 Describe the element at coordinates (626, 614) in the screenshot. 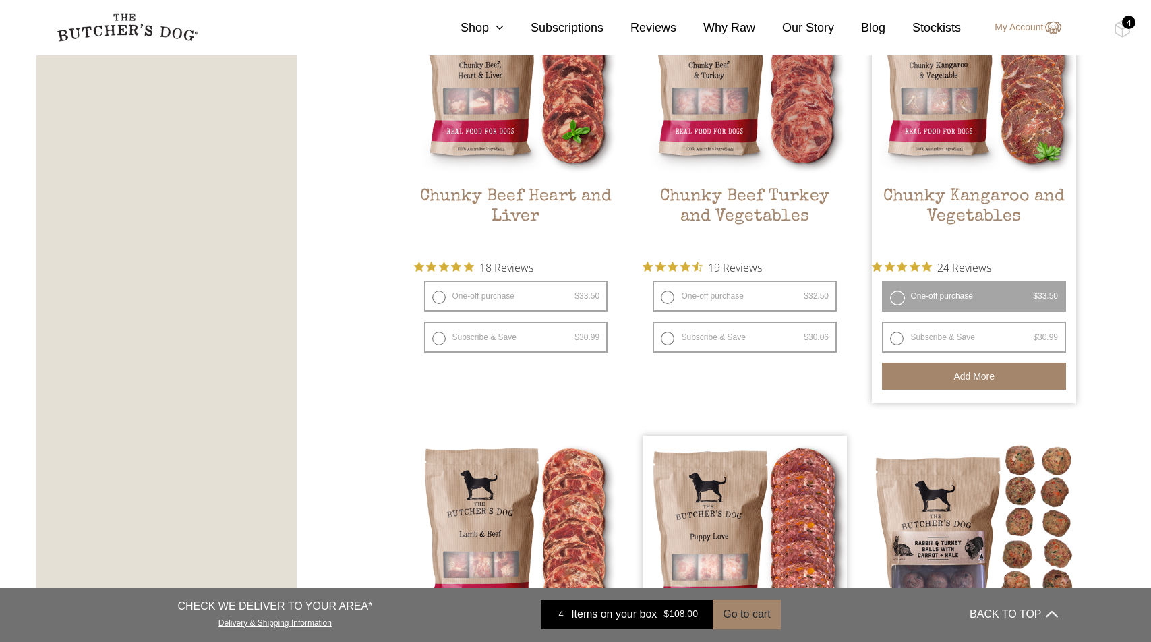

I see `a: 4 Items on your box $108.00` at that location.